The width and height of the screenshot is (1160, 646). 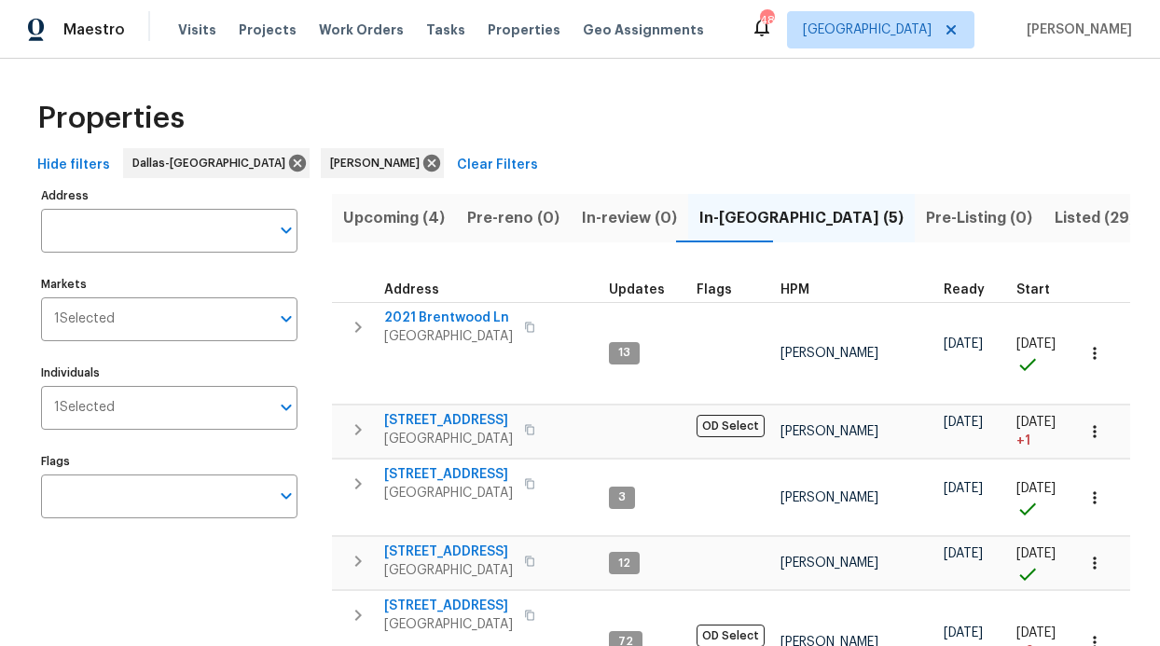 I want to click on div: Actual renovation start date, so click(x=1042, y=290).